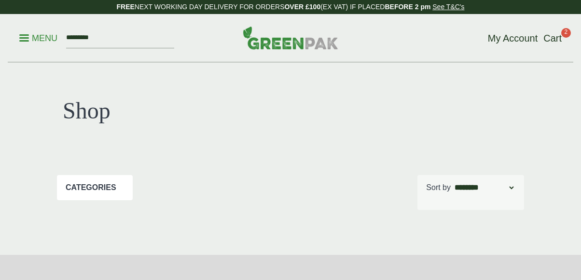 This screenshot has width=581, height=280. I want to click on a: Menu, so click(38, 37).